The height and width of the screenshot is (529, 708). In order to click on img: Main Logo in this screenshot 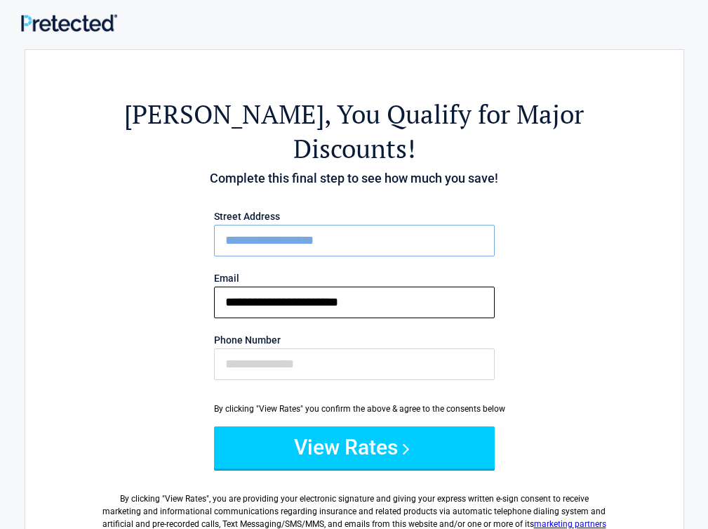, I will do `click(69, 22)`.